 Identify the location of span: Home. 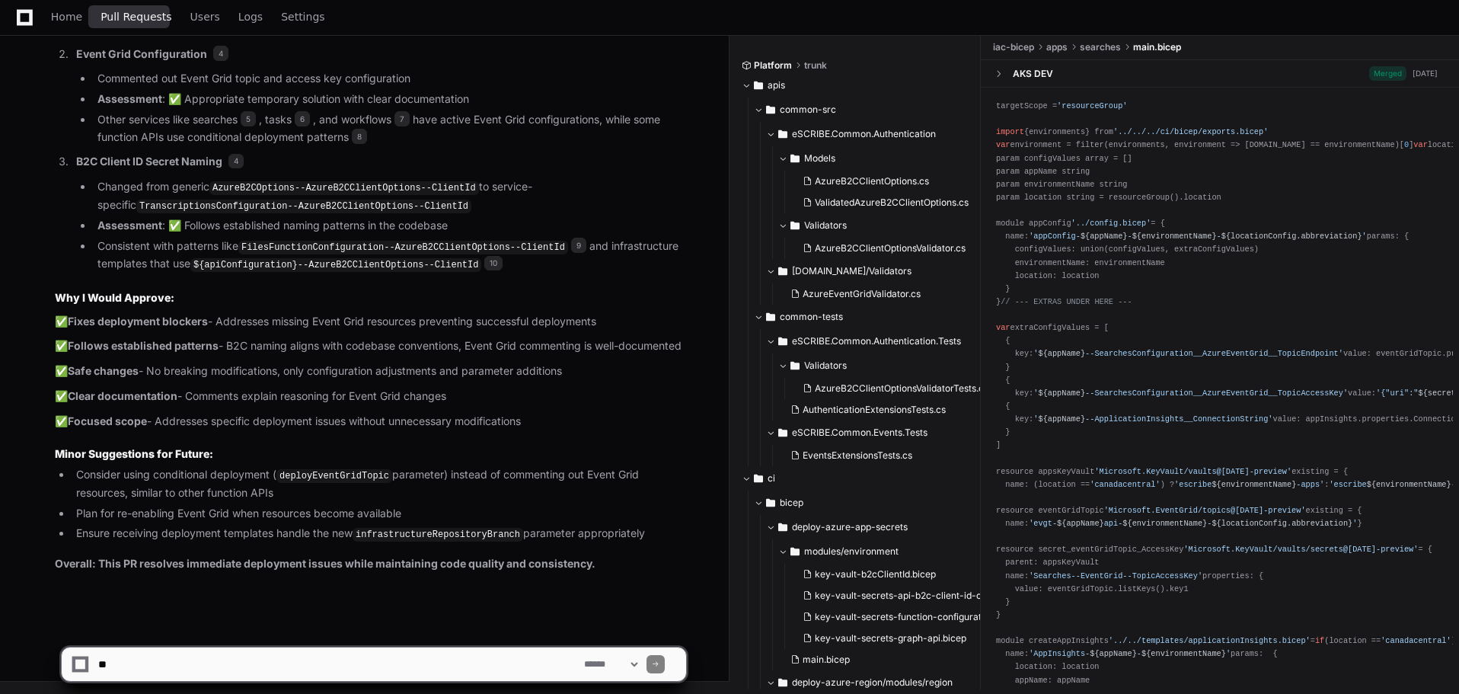
(66, 17).